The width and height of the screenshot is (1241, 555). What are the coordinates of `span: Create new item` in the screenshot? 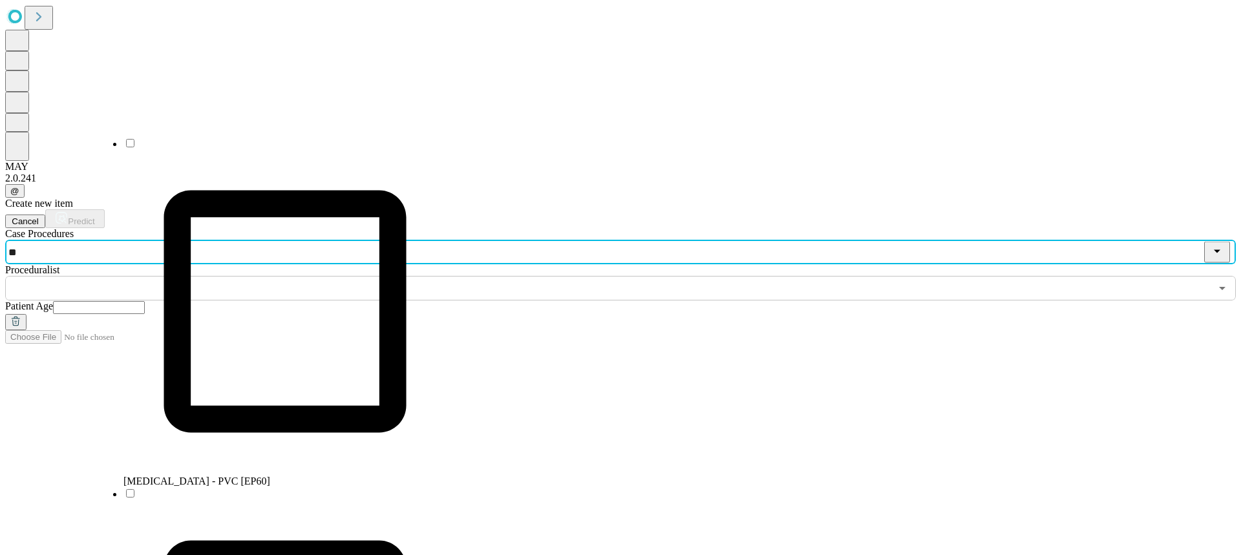 It's located at (39, 203).